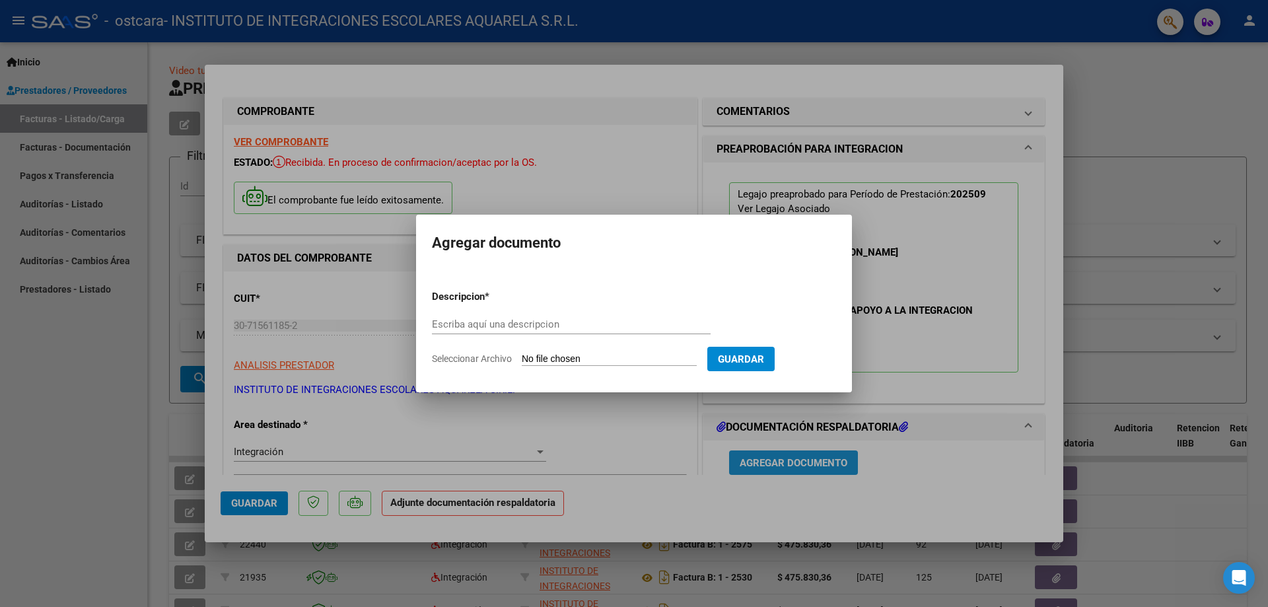 This screenshot has width=1268, height=607. What do you see at coordinates (471, 359) in the screenshot?
I see `span: Seleccionar Archivo` at bounding box center [471, 359].